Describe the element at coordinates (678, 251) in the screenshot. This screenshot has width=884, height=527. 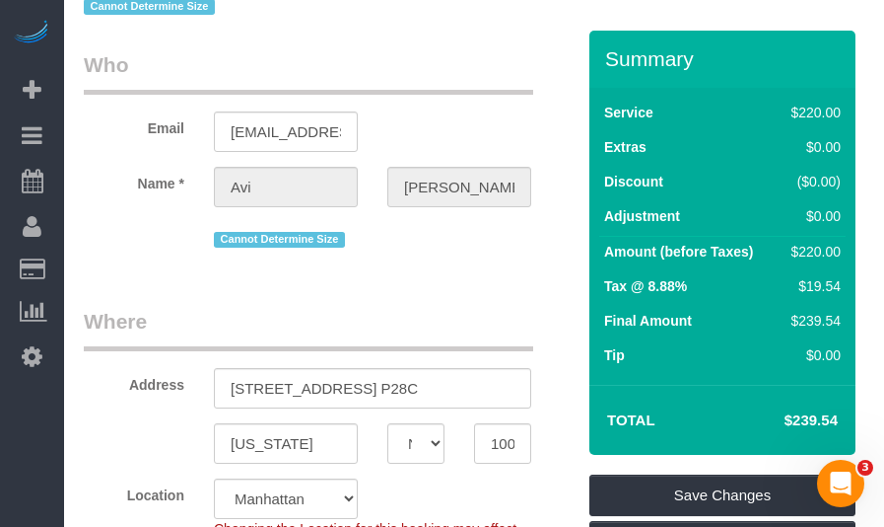
I see `label: Amount (before Taxes)` at that location.